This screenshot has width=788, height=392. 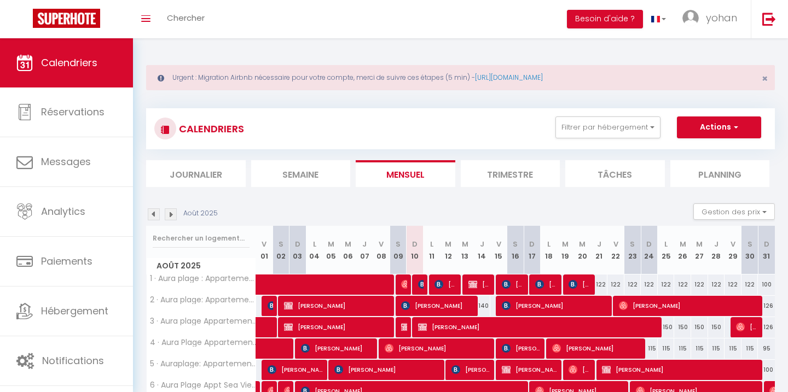 What do you see at coordinates (608, 128) in the screenshot?
I see `button: Filtrer par hébergement` at bounding box center [608, 128].